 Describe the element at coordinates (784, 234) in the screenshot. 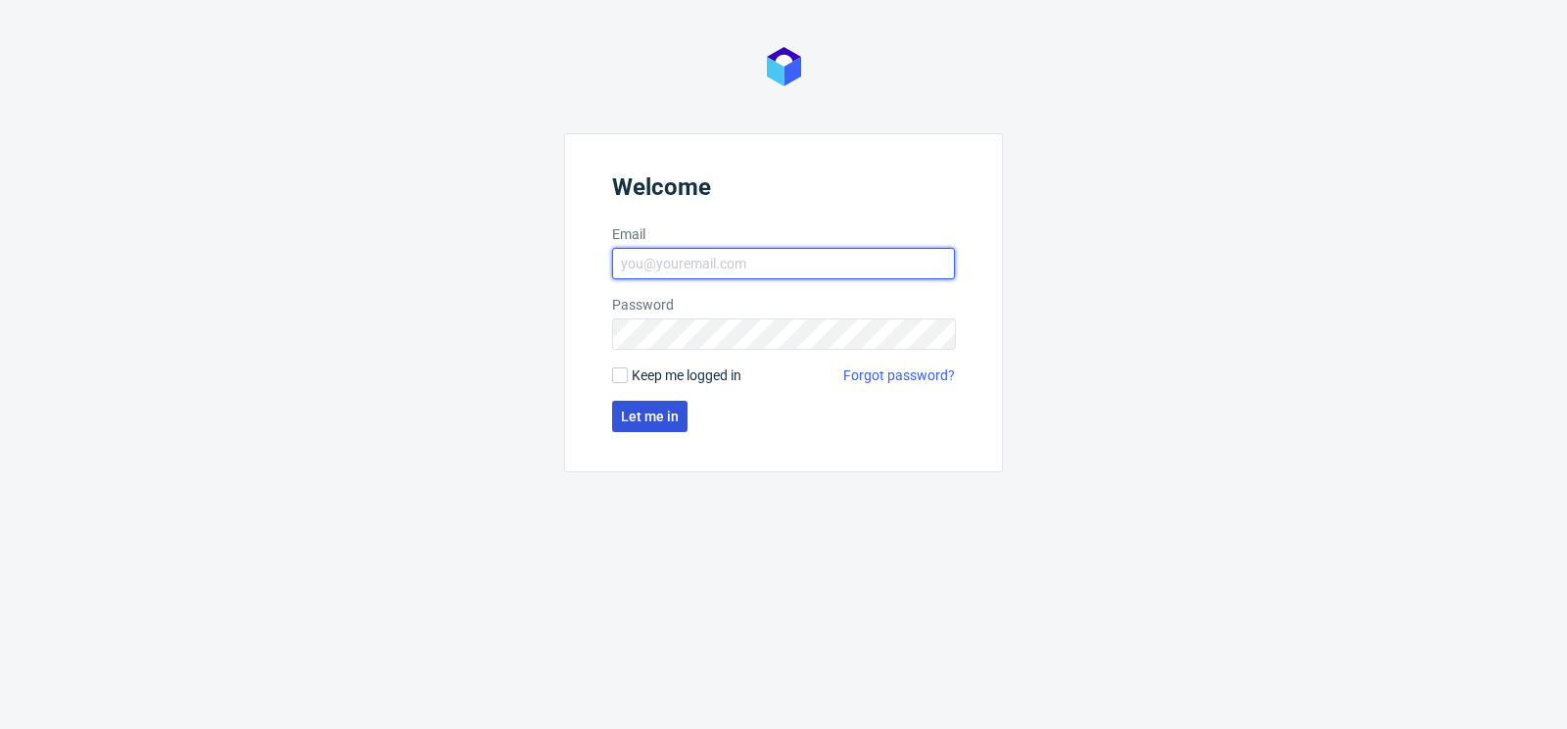

I see `label: Email` at that location.